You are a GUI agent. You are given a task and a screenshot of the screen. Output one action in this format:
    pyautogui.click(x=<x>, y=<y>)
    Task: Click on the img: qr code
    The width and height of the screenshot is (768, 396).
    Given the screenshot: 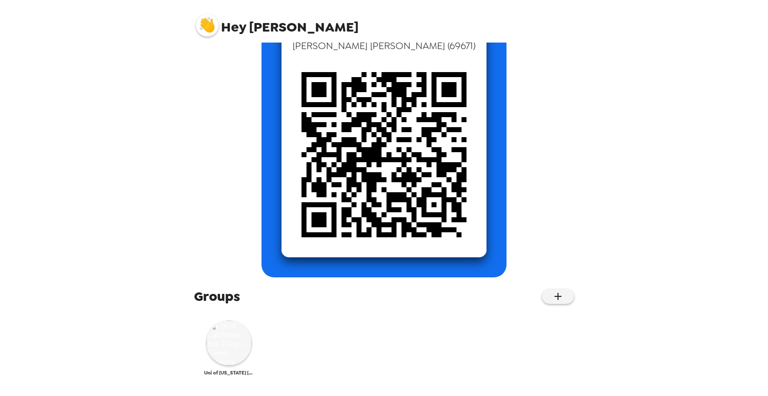 What is the action you would take?
    pyautogui.click(x=384, y=155)
    